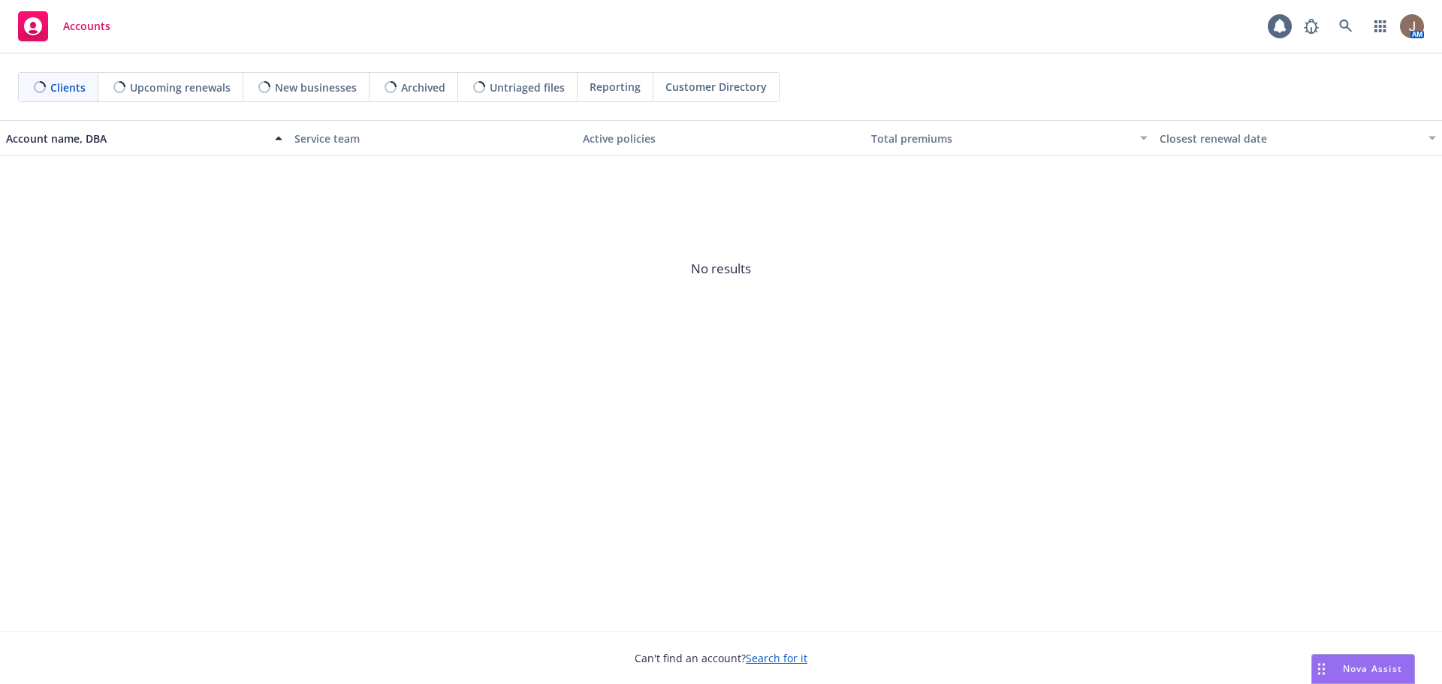  What do you see at coordinates (527, 87) in the screenshot?
I see `span: Untriaged files` at bounding box center [527, 87].